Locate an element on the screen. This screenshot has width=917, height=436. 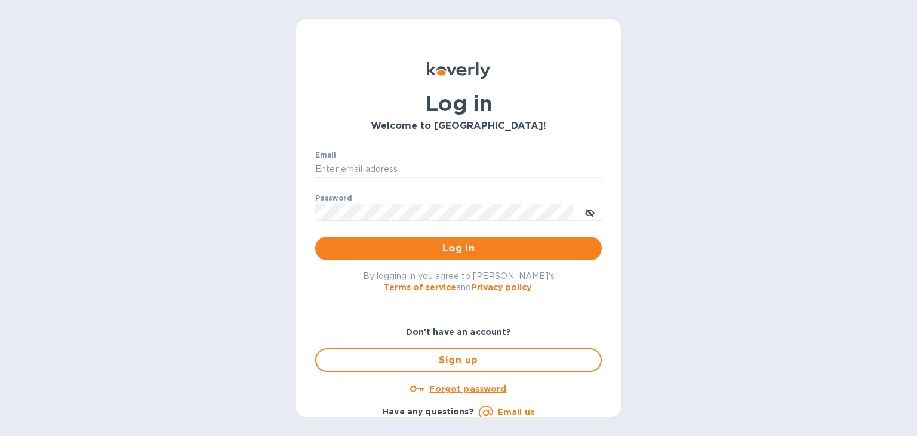
u: Forgot password is located at coordinates (467, 388).